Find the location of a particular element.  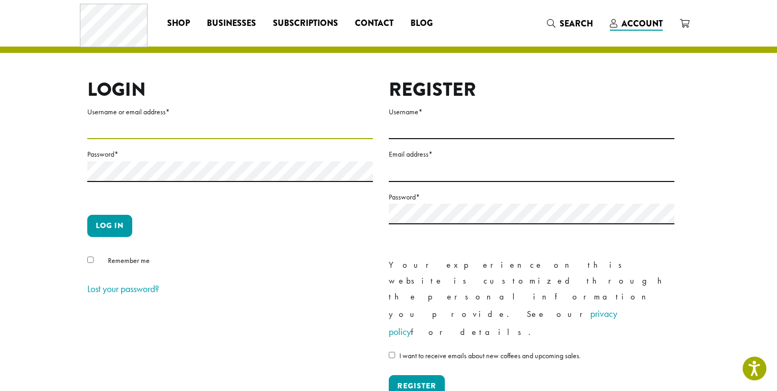

span: Search is located at coordinates (576, 23).